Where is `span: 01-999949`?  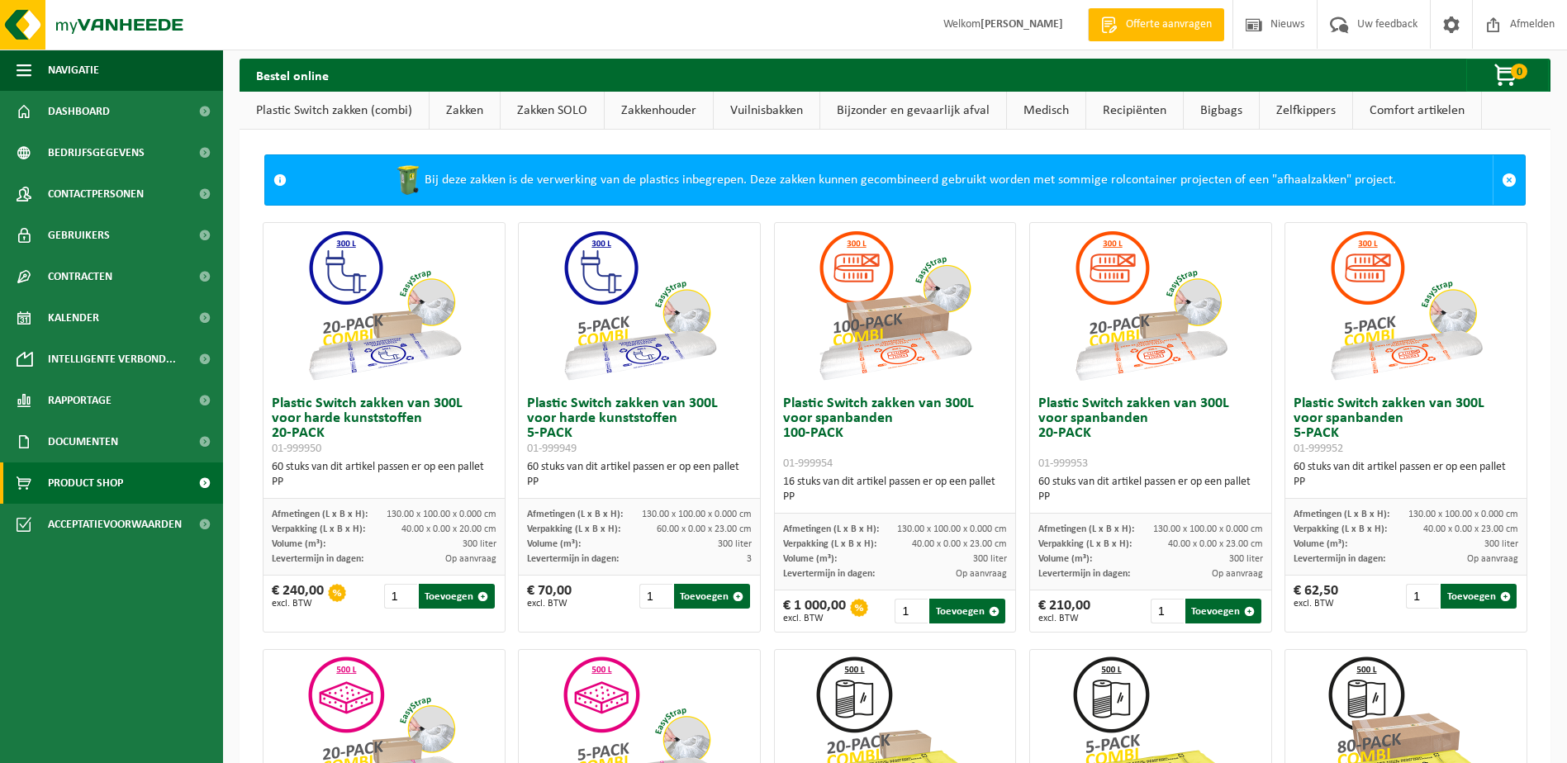
span: 01-999949 is located at coordinates (552, 449).